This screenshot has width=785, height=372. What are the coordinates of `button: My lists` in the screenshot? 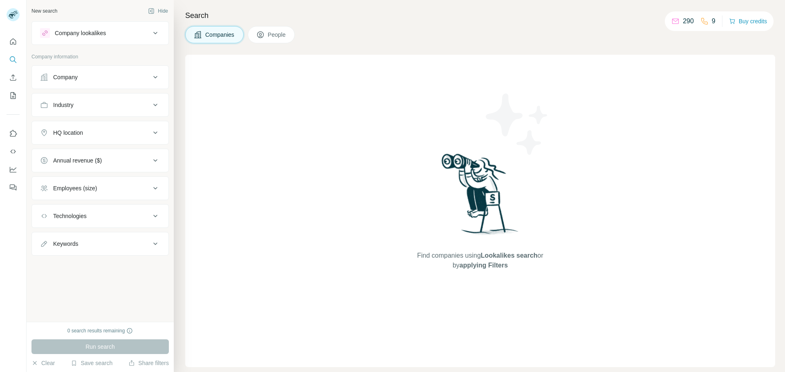 It's located at (13, 96).